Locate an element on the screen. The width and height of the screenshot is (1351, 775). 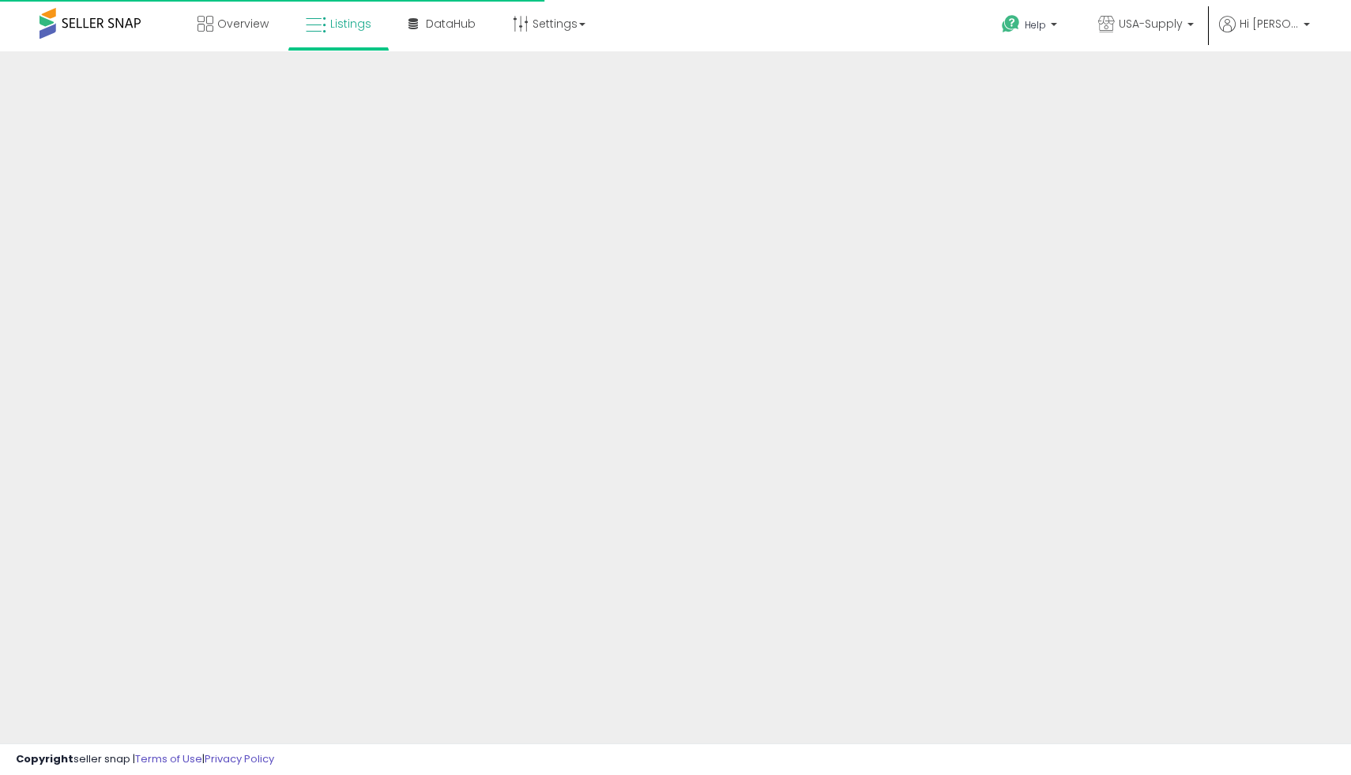
span: Overview is located at coordinates (242, 24).